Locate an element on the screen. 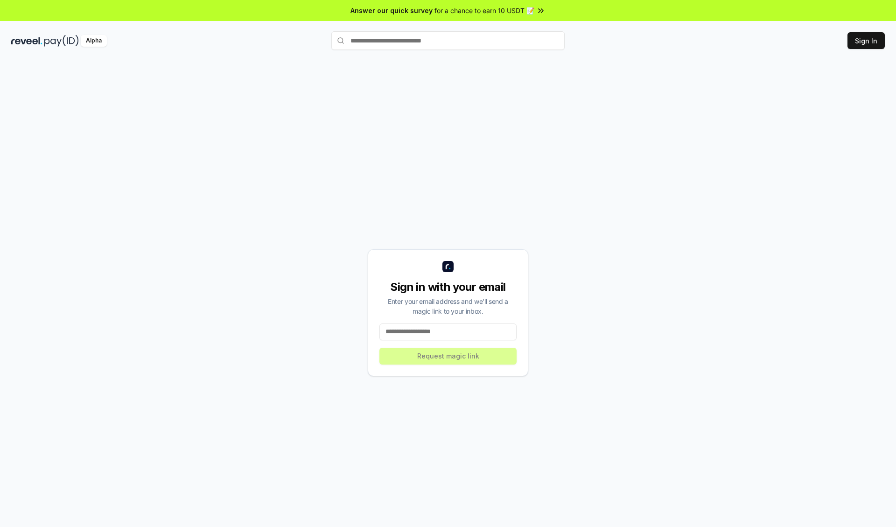 The image size is (896, 527). button: Sign In is located at coordinates (867, 41).